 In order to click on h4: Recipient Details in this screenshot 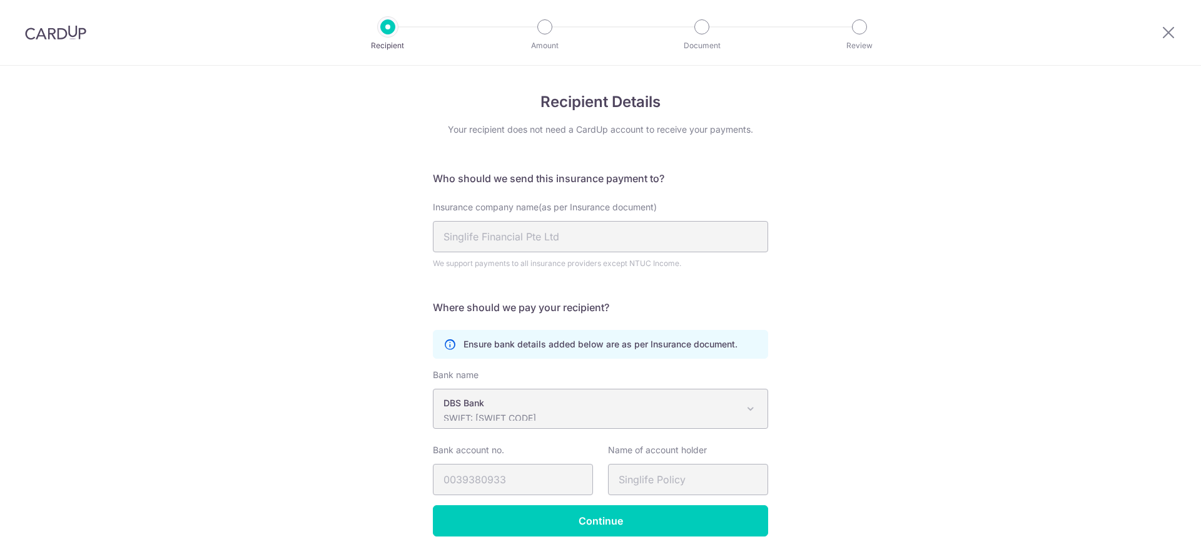, I will do `click(601, 102)`.